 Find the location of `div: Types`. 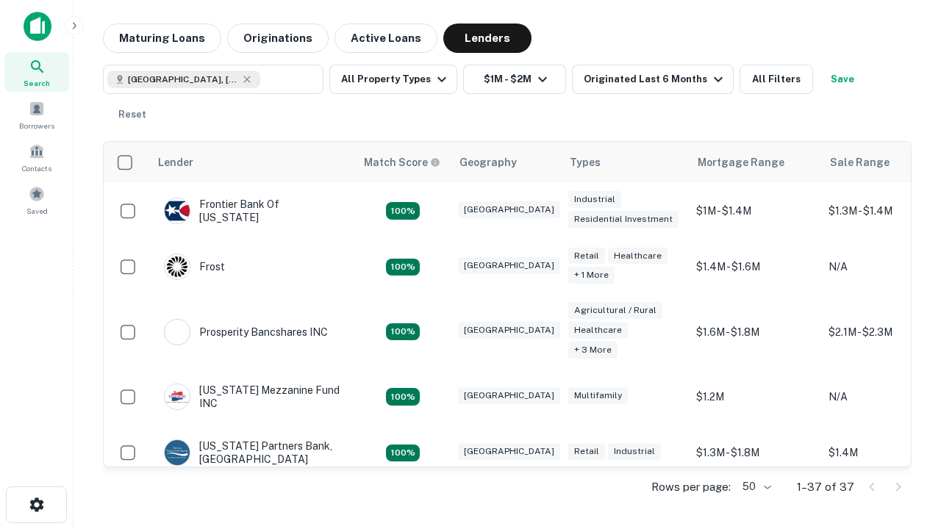

div: Types is located at coordinates (585, 163).